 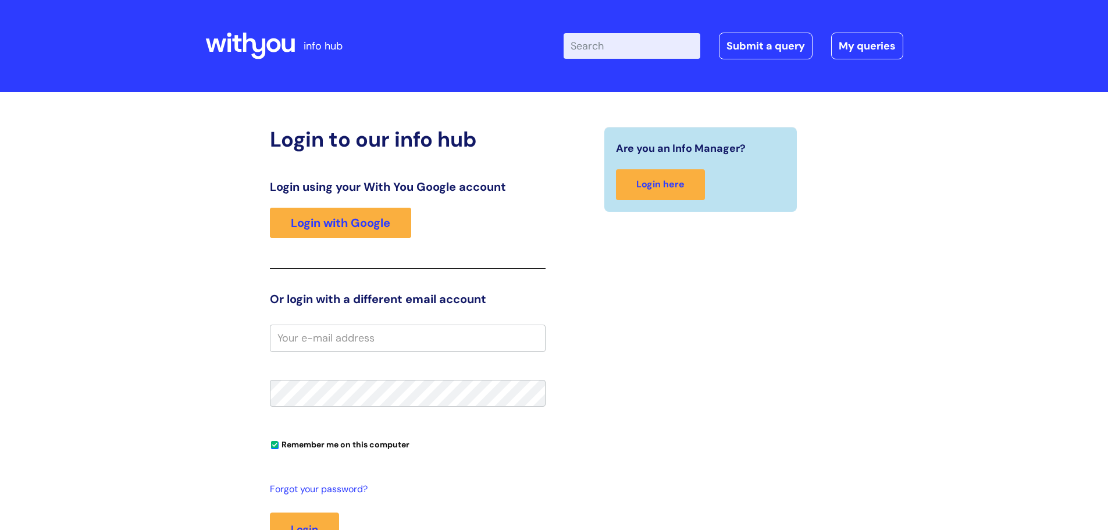 What do you see at coordinates (408, 444) in the screenshot?
I see `div: You can uncheck this option if you're logging in from a shared device` at bounding box center [408, 444].